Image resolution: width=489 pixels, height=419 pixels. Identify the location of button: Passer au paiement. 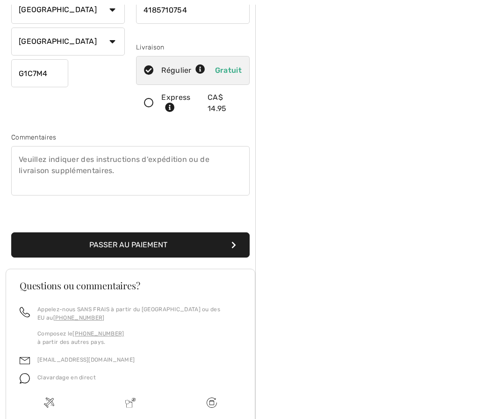
(130, 245).